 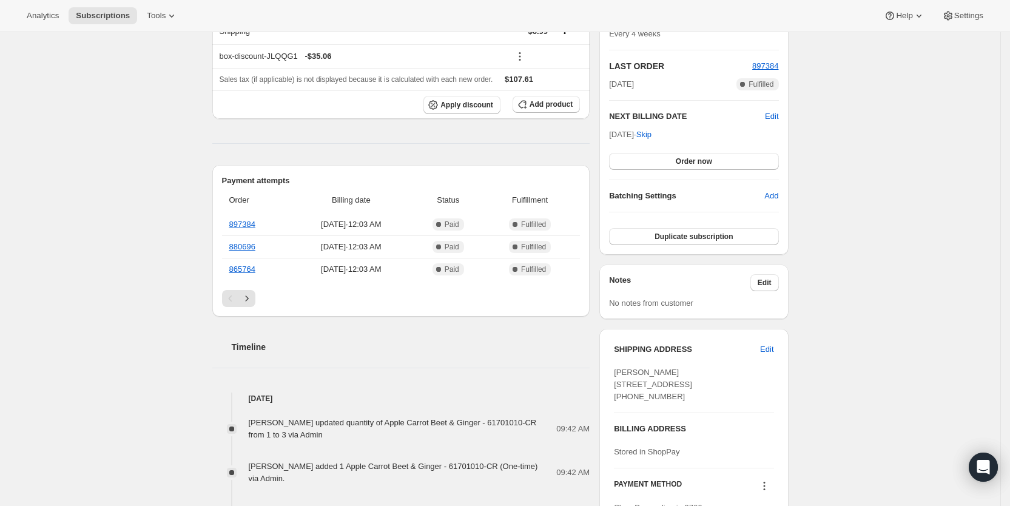 What do you see at coordinates (680, 283) in the screenshot?
I see `h3: Notes` at bounding box center [680, 283].